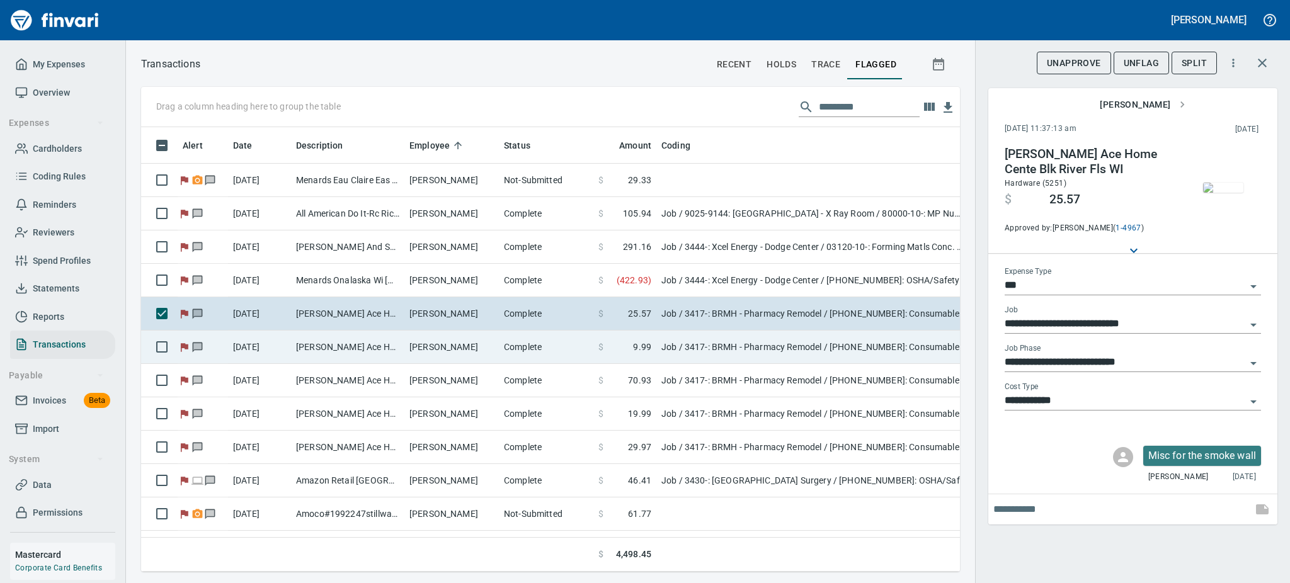 The image size is (1290, 583). Describe the element at coordinates (814, 247) in the screenshot. I see `td: Job / 3444-: Xcel Energy - Dodge Center / 03120-10-: Forming Matls Conc. Foundations / 2: Material` at that location.